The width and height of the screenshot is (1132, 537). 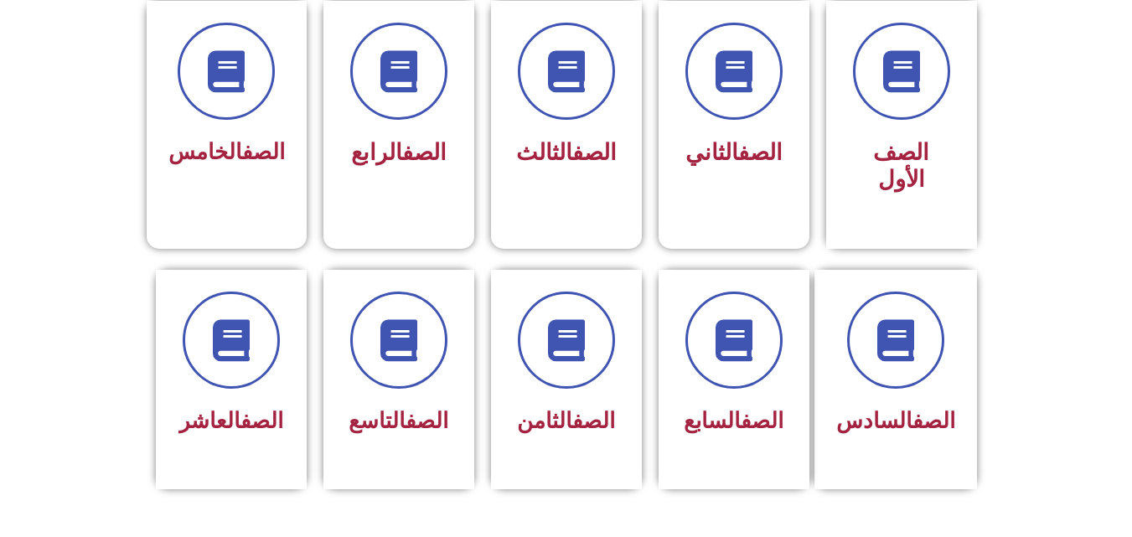 I want to click on span: الرابع, so click(x=399, y=153).